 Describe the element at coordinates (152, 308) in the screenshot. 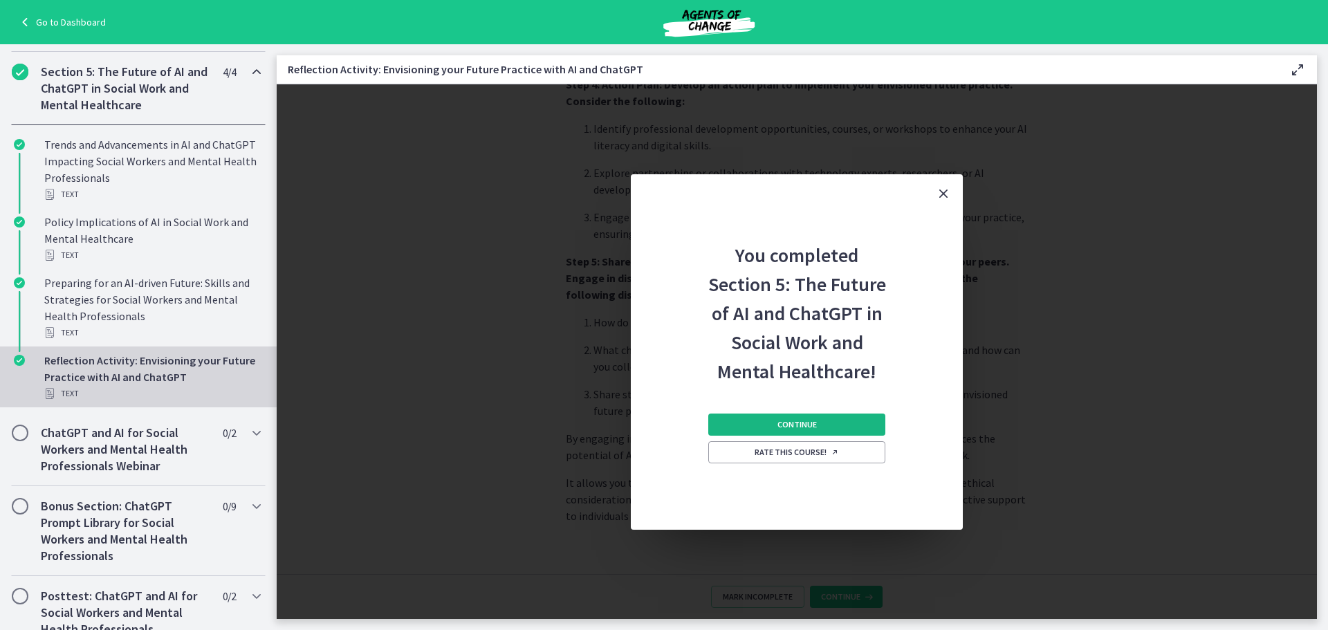

I see `div: Preparing for an AI-driven Future: Skills and Strategies for Social Workers and Mental Health Pro...` at that location.